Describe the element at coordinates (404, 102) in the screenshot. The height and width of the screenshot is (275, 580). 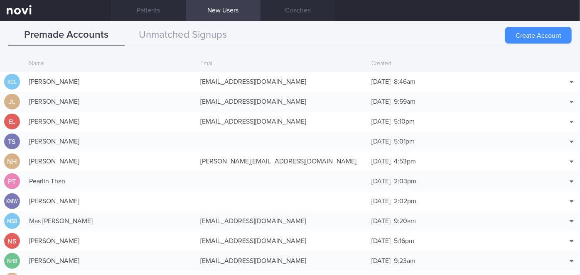
I see `span: 9:59am` at that location.